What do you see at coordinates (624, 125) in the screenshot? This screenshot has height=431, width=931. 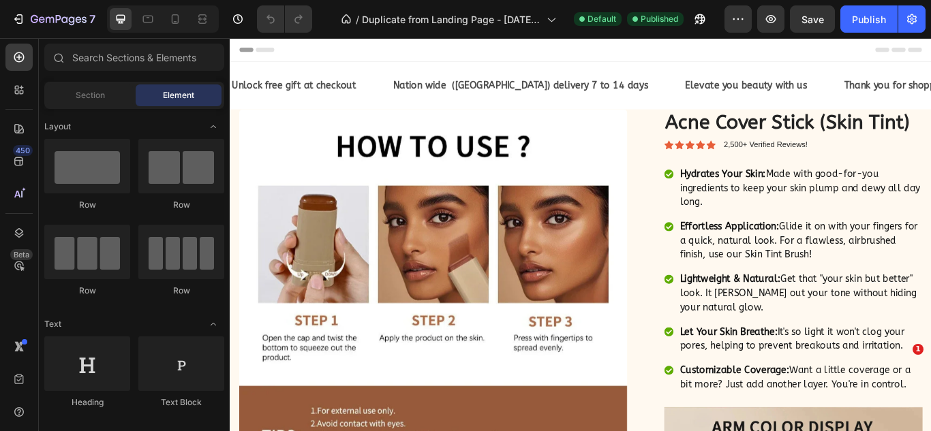 I see `p: 2,500+ Verified Reviews!` at bounding box center [624, 125].